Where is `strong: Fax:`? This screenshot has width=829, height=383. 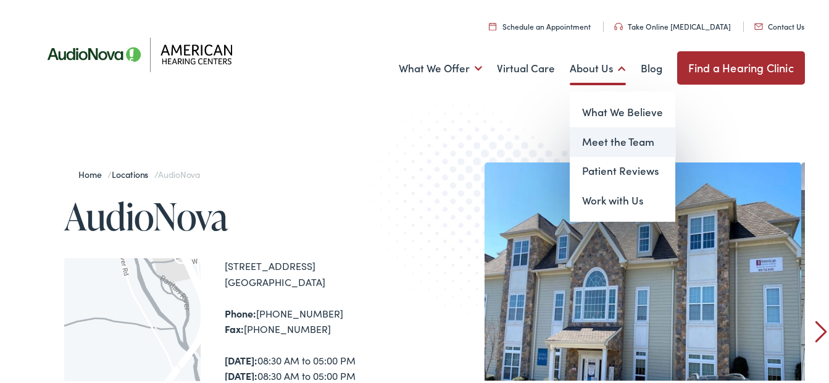 strong: Fax: is located at coordinates (234, 326).